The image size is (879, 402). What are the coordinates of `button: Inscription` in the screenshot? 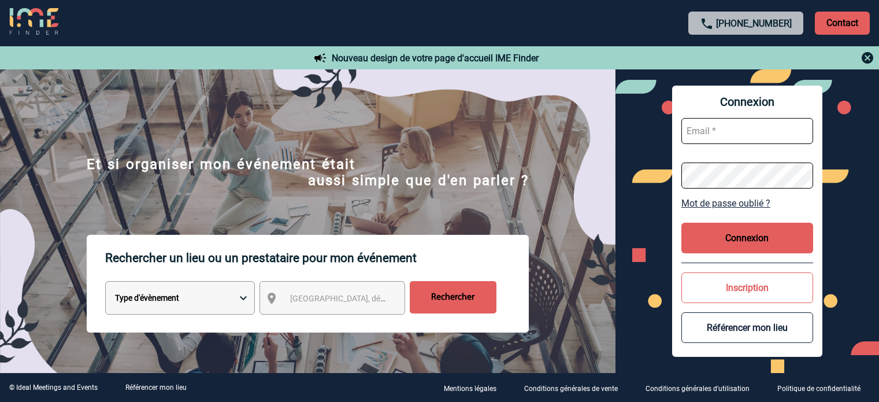 It's located at (747, 287).